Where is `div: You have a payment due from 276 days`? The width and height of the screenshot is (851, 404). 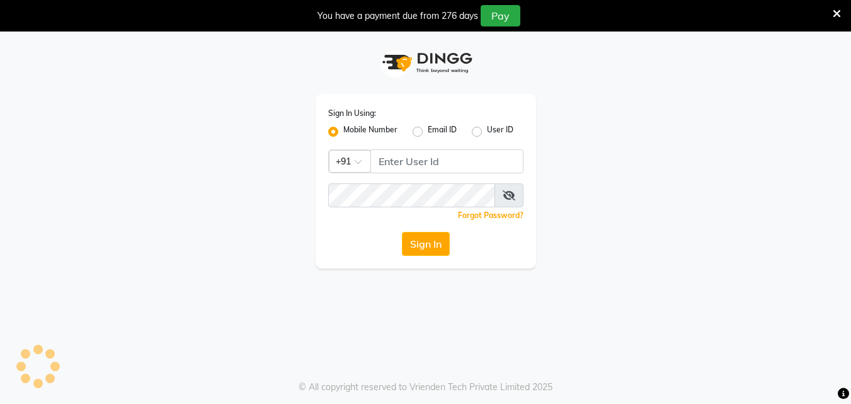
div: You have a payment due from 276 days is located at coordinates (398, 16).